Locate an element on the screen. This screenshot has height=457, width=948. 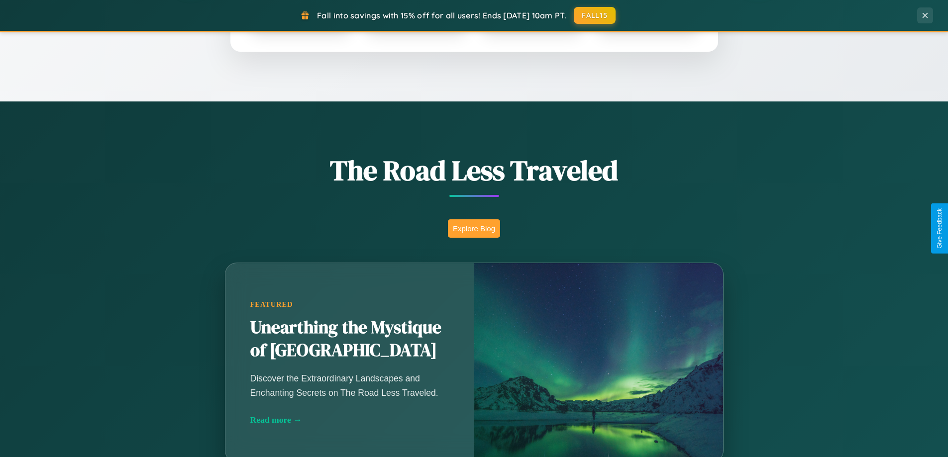
button: FALL15 is located at coordinates (595, 15).